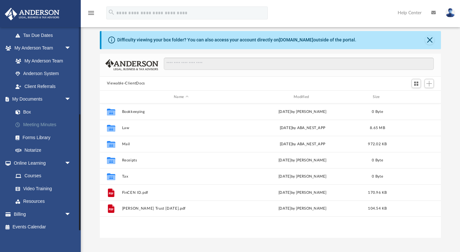 This screenshot has width=460, height=252. What do you see at coordinates (43, 74) in the screenshot?
I see `a: Anderson System` at bounding box center [43, 74].